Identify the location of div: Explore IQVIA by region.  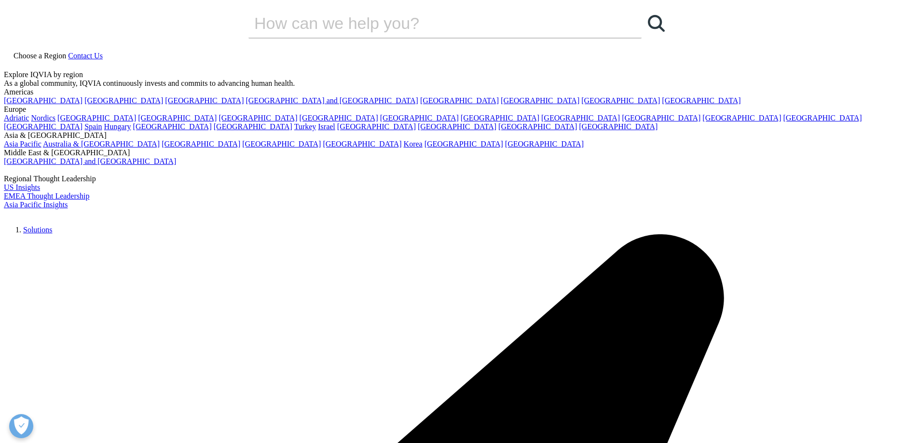
(459, 75).